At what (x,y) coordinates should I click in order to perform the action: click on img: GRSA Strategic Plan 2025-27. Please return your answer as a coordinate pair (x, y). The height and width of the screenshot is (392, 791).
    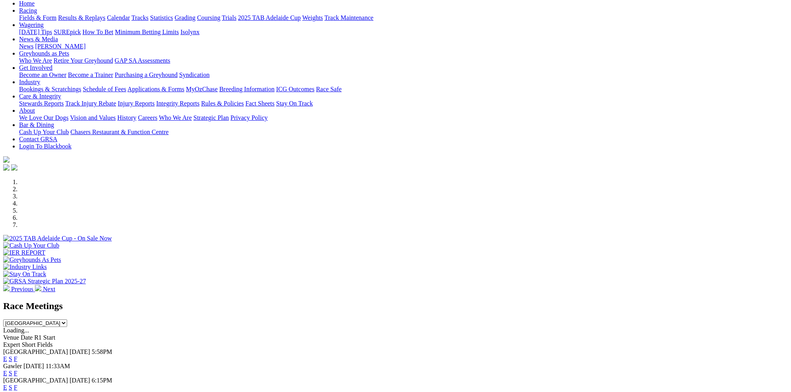
    Looking at the image, I should click on (44, 282).